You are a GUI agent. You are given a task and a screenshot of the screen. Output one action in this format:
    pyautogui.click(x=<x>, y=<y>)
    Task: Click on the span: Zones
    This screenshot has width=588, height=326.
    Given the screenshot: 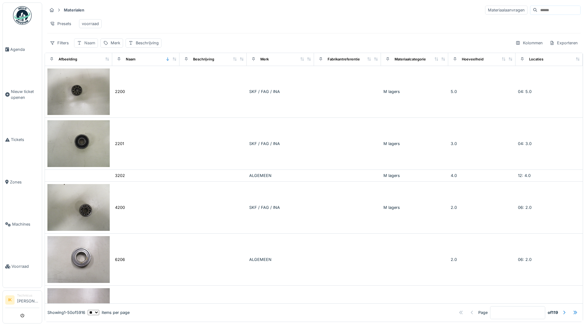 What is the action you would take?
    pyautogui.click(x=25, y=182)
    